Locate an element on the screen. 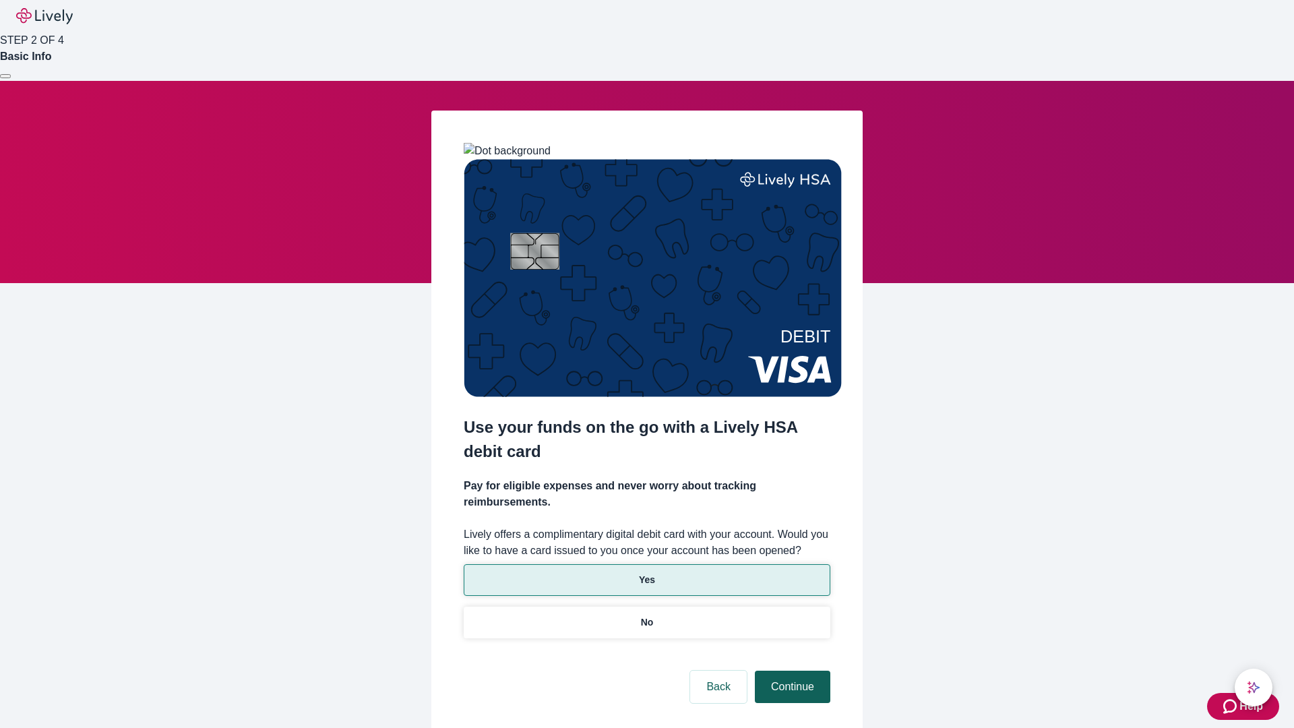  p: No is located at coordinates (647, 622).